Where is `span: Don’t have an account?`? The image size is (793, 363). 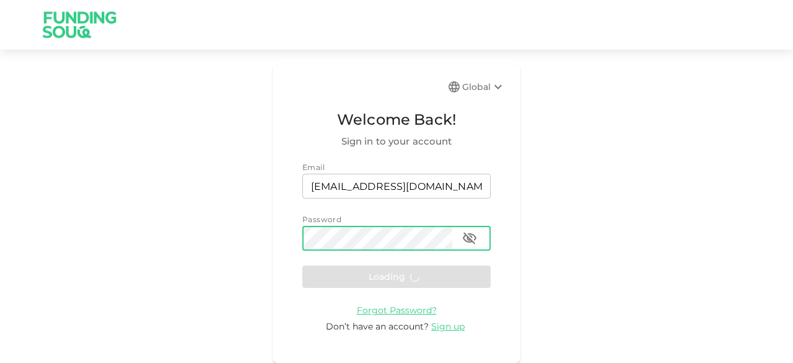 span: Don’t have an account? is located at coordinates (377, 326).